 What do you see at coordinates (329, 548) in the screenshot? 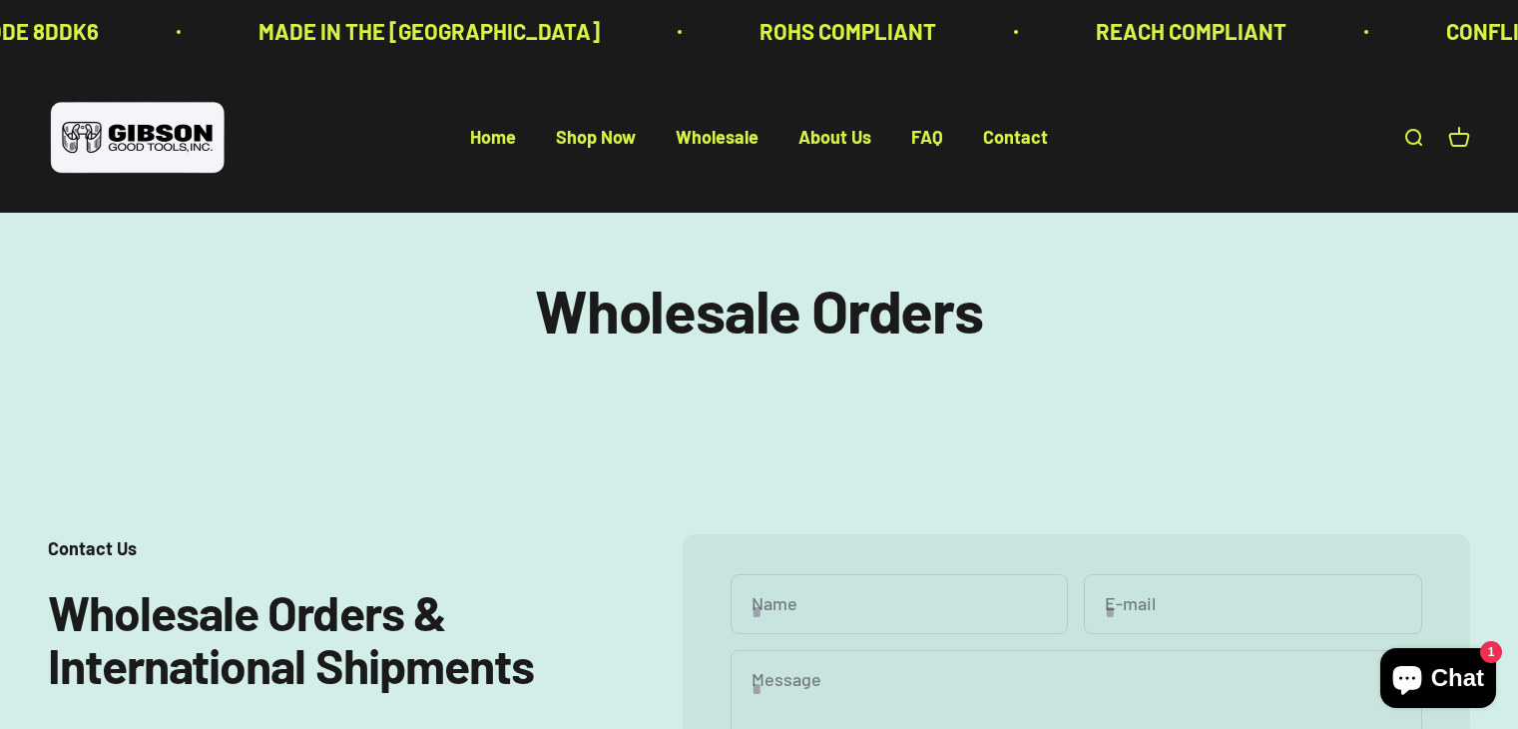
I see `p: Contact Us` at bounding box center [329, 548].